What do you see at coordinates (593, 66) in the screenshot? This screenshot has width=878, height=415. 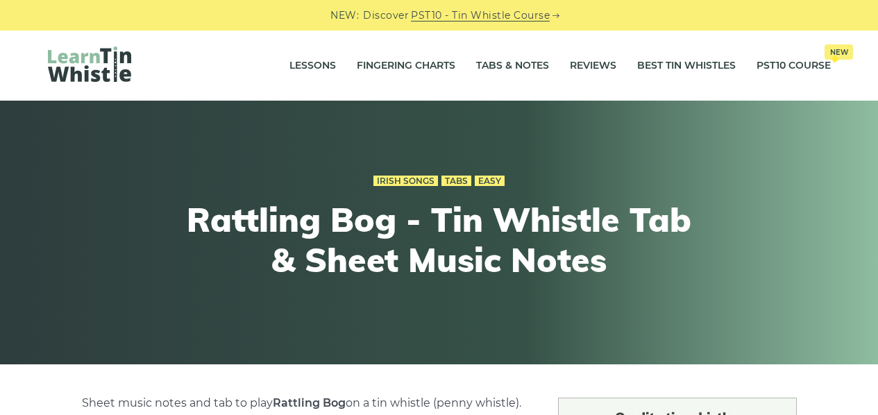 I see `a: Reviews` at bounding box center [593, 66].